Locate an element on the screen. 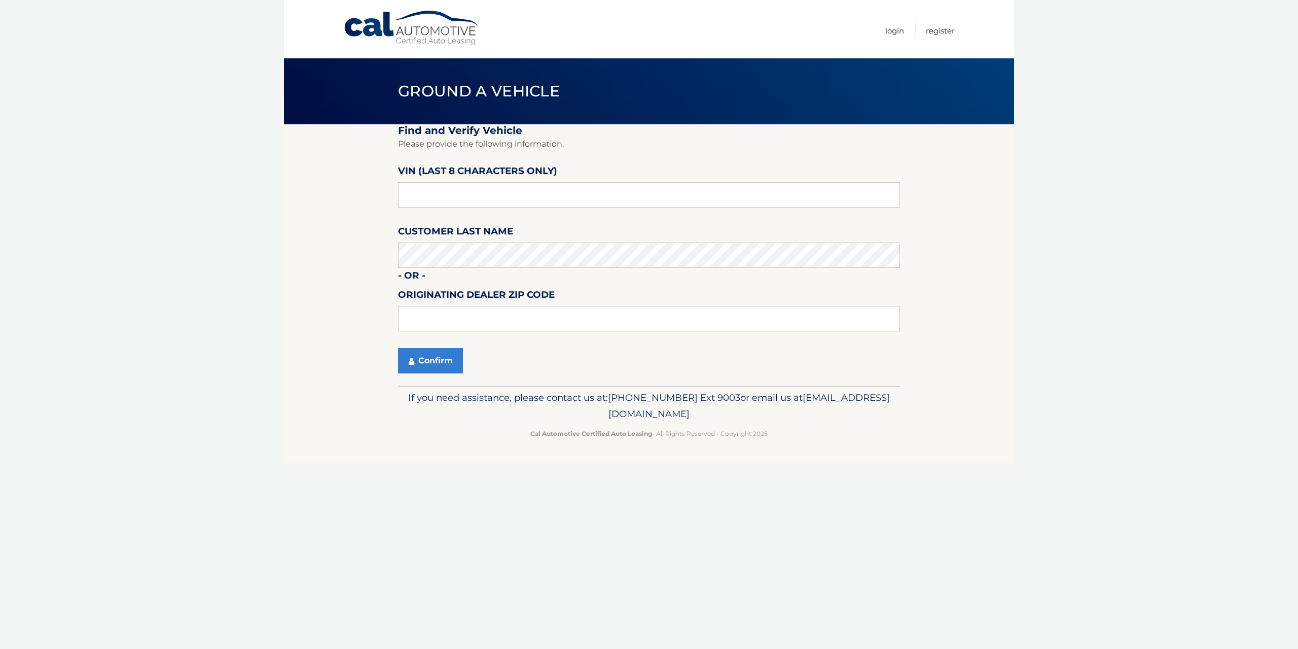 This screenshot has height=649, width=1298. p: Please provide the following information. is located at coordinates (649, 144).